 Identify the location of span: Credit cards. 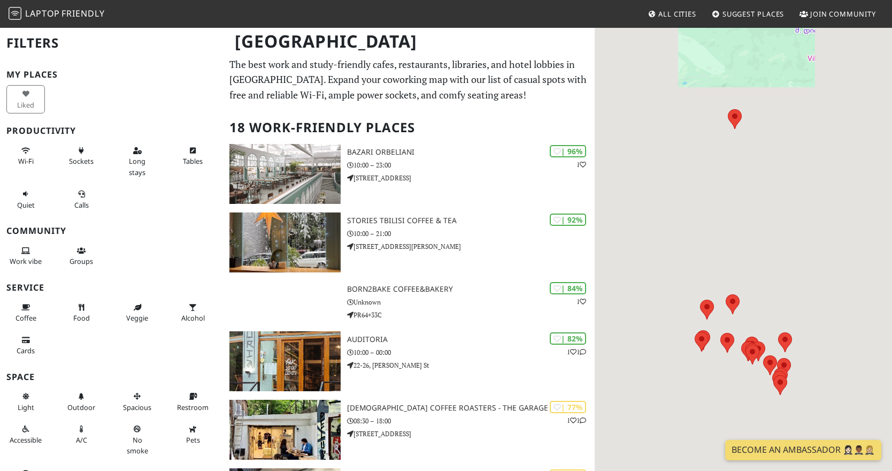
(26, 350).